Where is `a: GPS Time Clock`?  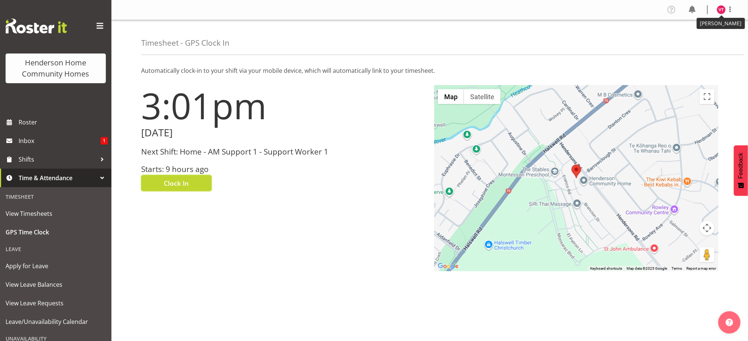 a: GPS Time Clock is located at coordinates (56, 232).